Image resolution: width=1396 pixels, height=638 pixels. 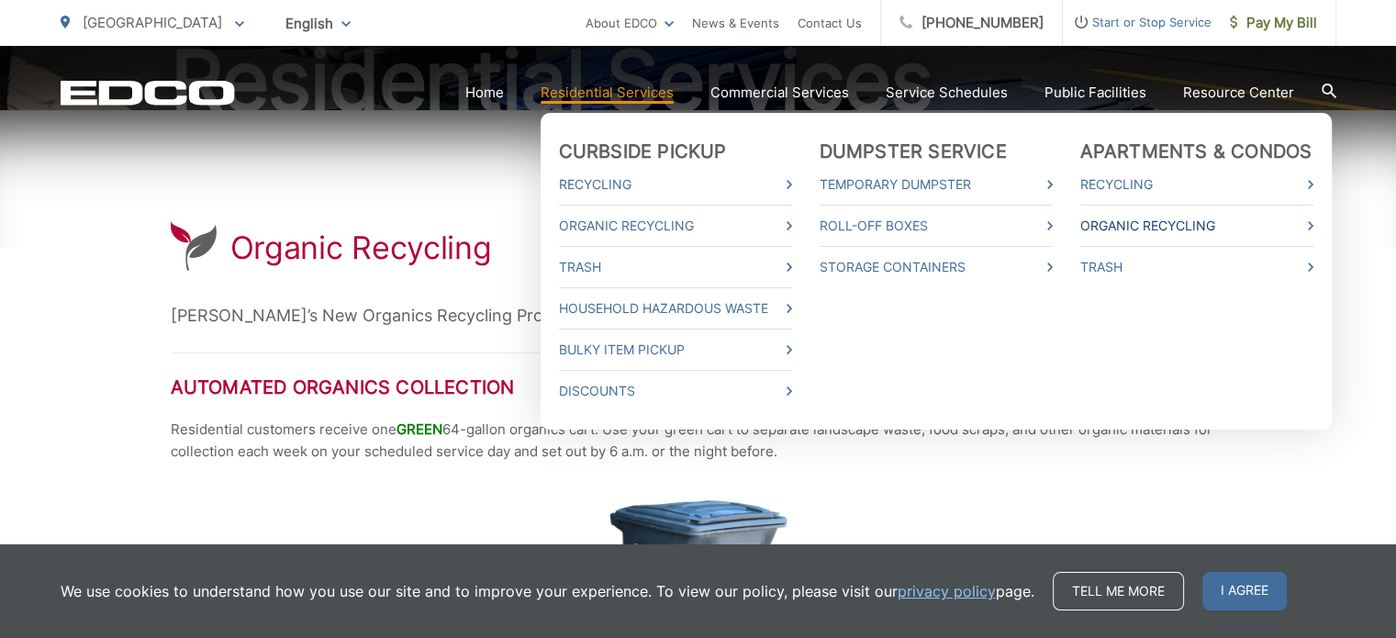 I want to click on p: We use cookies to understand how you use our site and to improve your experience. To view our pol..., so click(x=547, y=591).